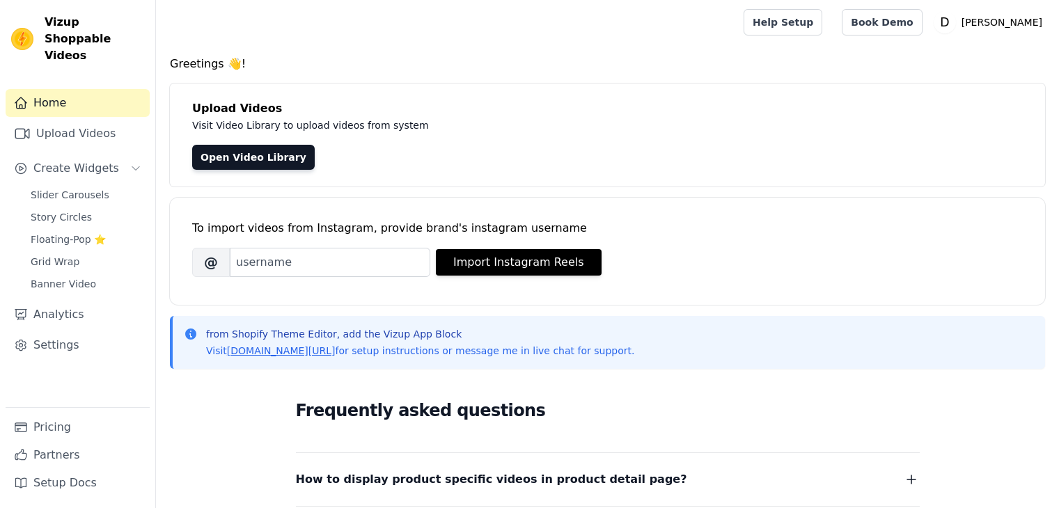 The height and width of the screenshot is (508, 1059). I want to click on span: Banner Video, so click(63, 284).